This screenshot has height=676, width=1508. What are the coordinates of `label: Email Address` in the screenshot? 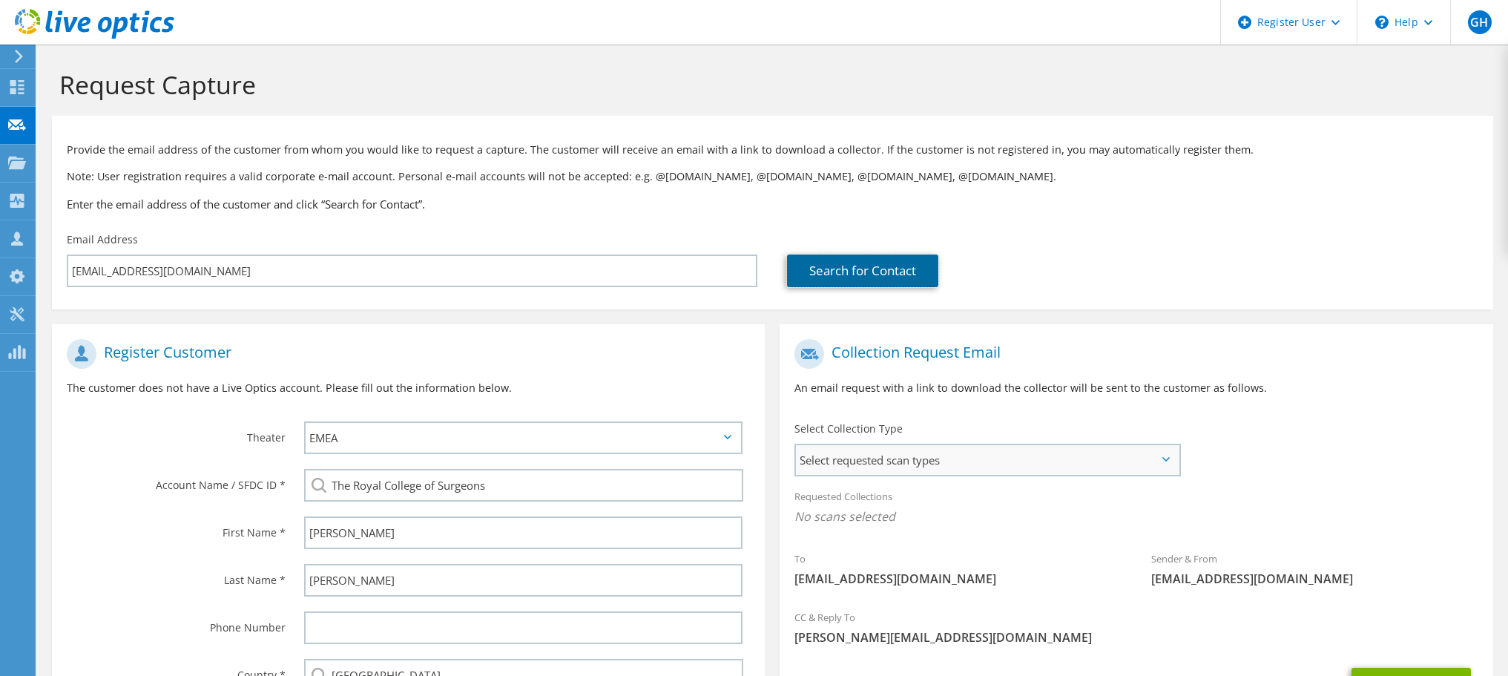 It's located at (102, 240).